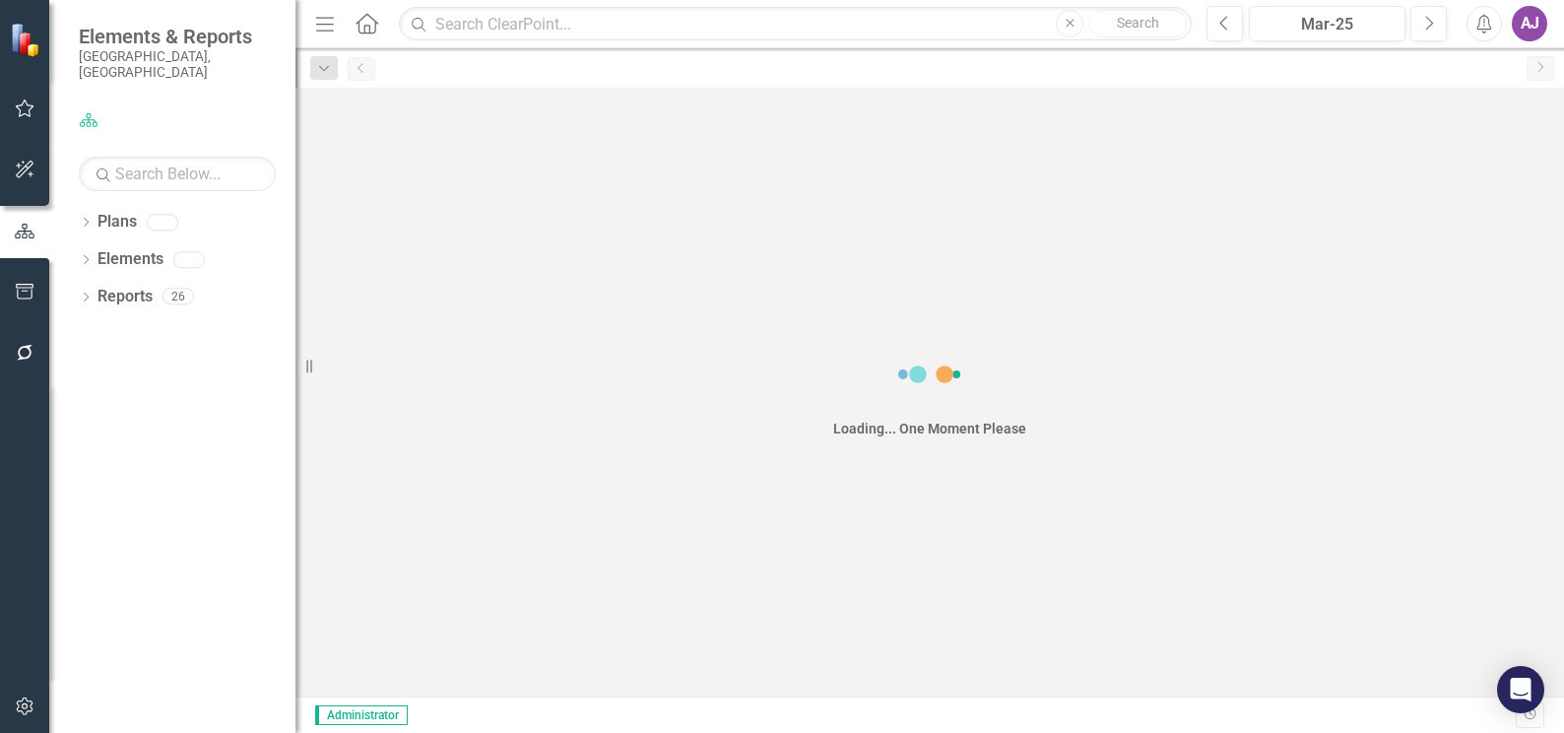 The height and width of the screenshot is (733, 1564). Describe the element at coordinates (178, 297) in the screenshot. I see `div: 26` at that location.